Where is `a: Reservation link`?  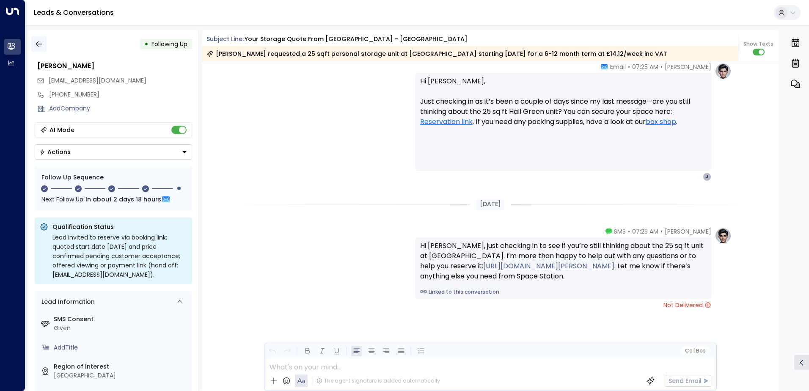
a: Reservation link is located at coordinates (447, 122).